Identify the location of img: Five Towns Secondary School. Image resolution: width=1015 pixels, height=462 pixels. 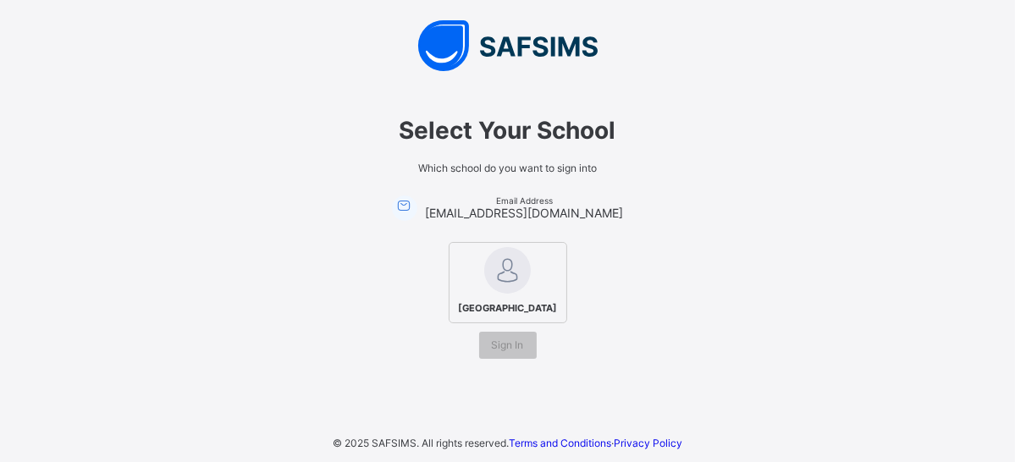
(507, 270).